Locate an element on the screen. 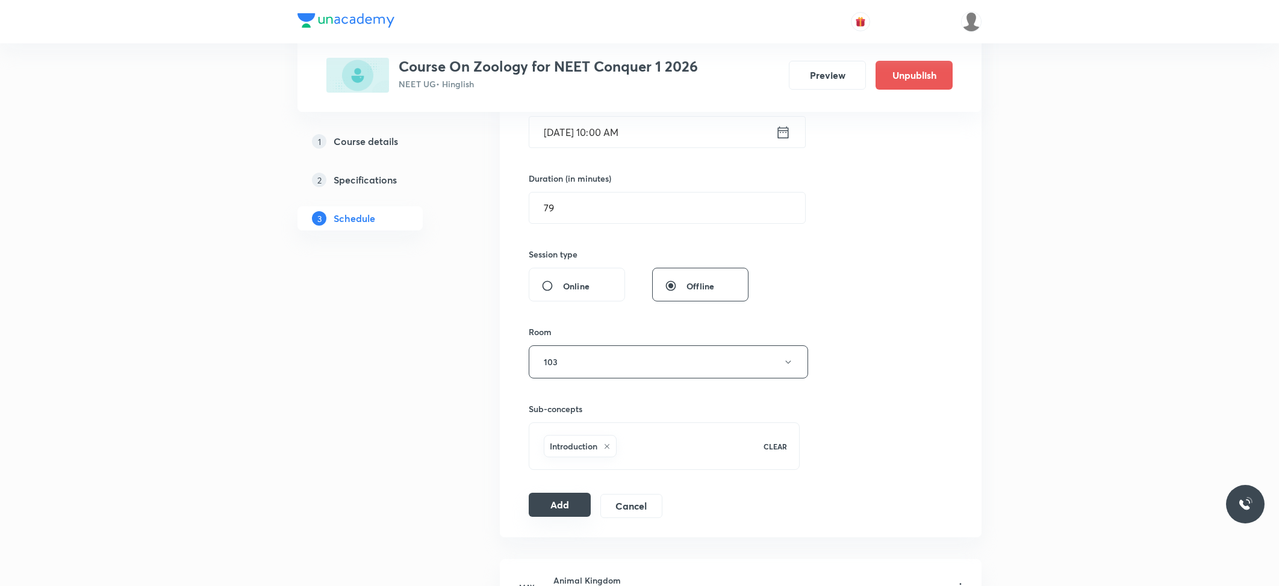 The image size is (1279, 586). h6: Room is located at coordinates (540, 332).